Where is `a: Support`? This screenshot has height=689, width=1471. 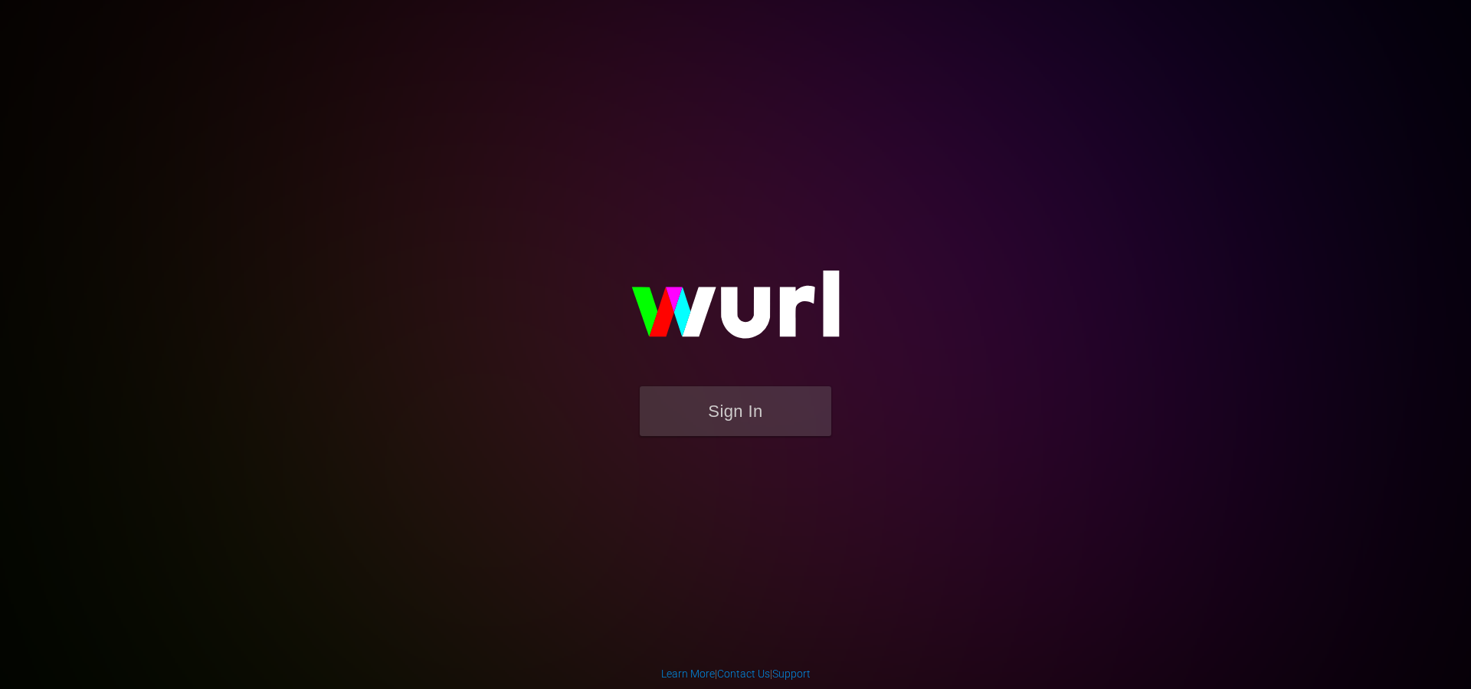 a: Support is located at coordinates (792, 674).